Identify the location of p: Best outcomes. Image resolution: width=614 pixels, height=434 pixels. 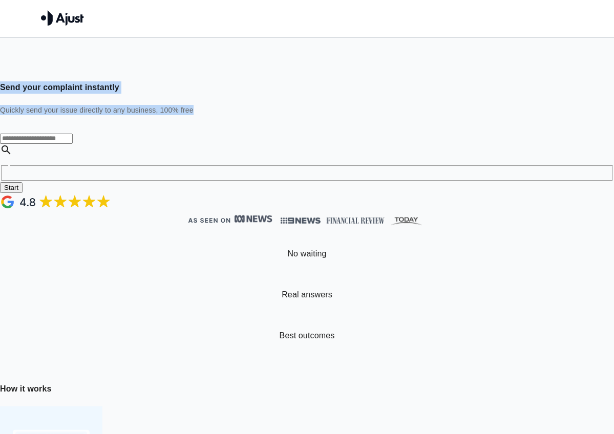
(307, 336).